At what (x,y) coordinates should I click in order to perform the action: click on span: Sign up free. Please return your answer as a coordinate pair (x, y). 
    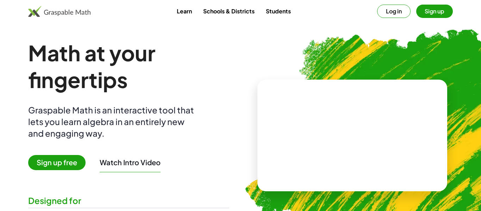
    Looking at the image, I should click on (57, 162).